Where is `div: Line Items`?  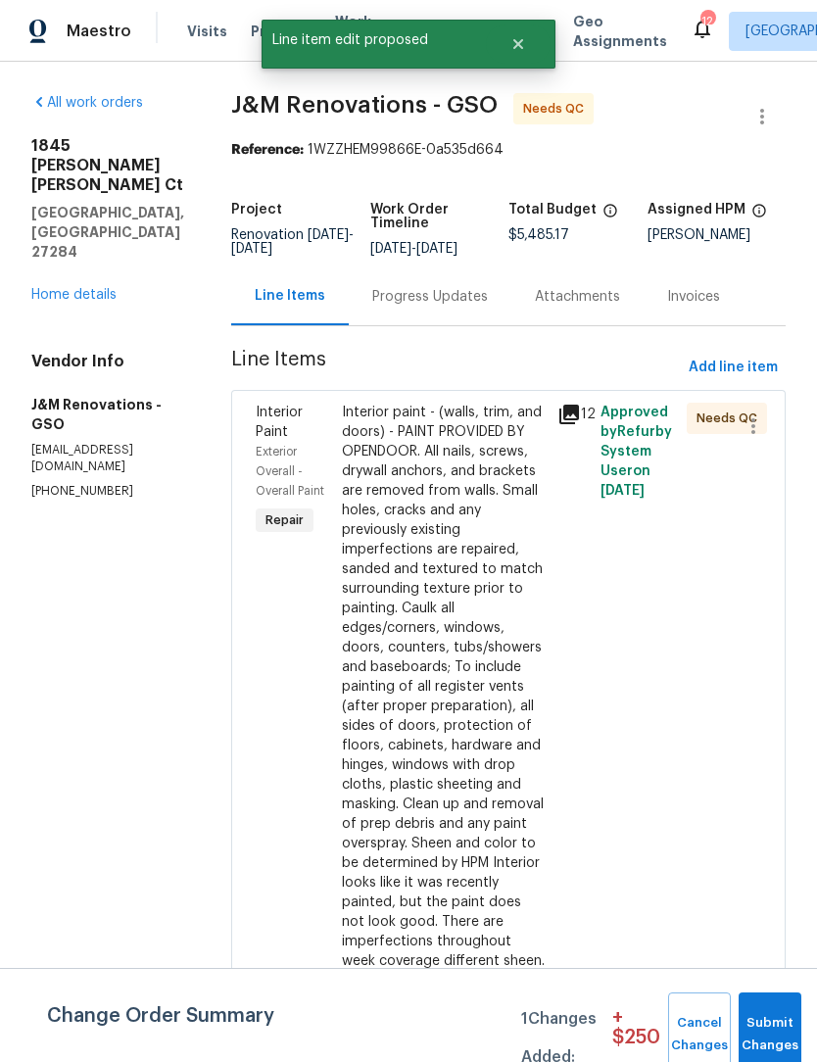
div: Line Items is located at coordinates (290, 296).